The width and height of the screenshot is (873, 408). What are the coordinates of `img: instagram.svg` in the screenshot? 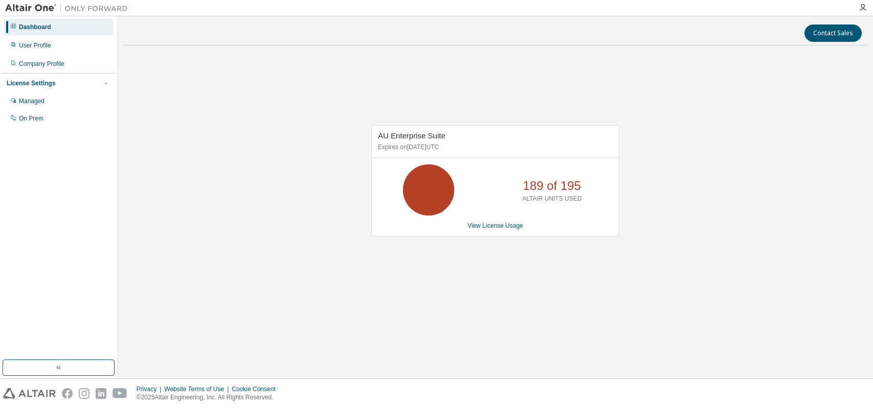 It's located at (84, 394).